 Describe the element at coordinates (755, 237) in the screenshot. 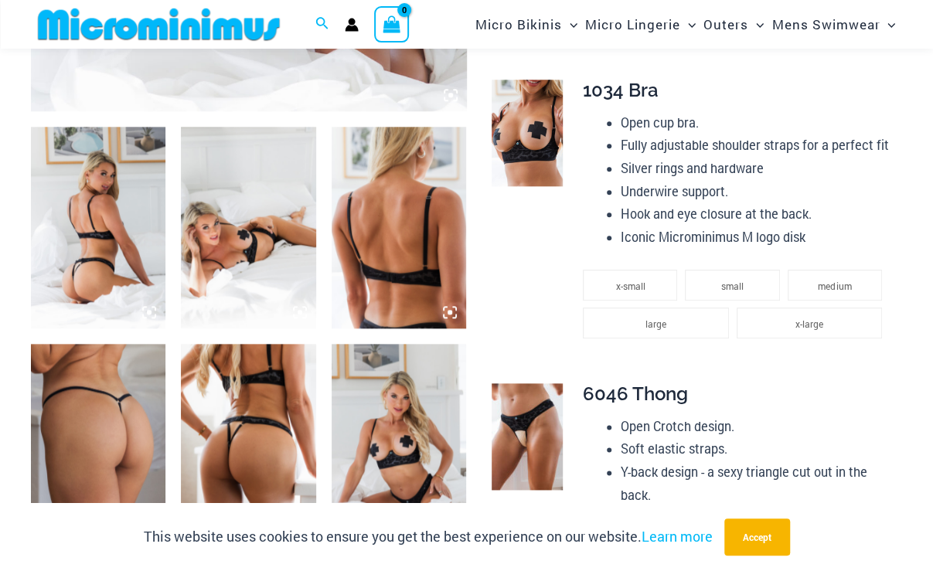

I see `li: Iconic Microminimus M logo disk` at that location.